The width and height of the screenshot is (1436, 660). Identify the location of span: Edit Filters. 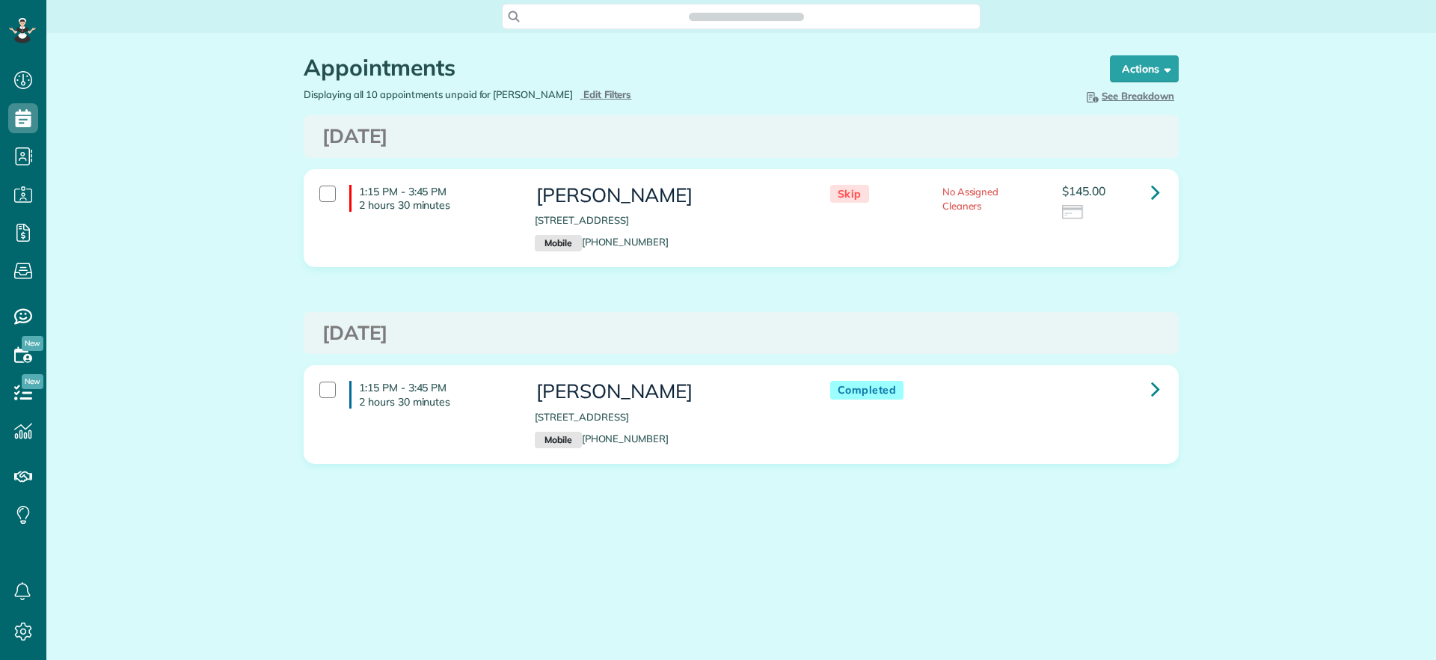
(607, 94).